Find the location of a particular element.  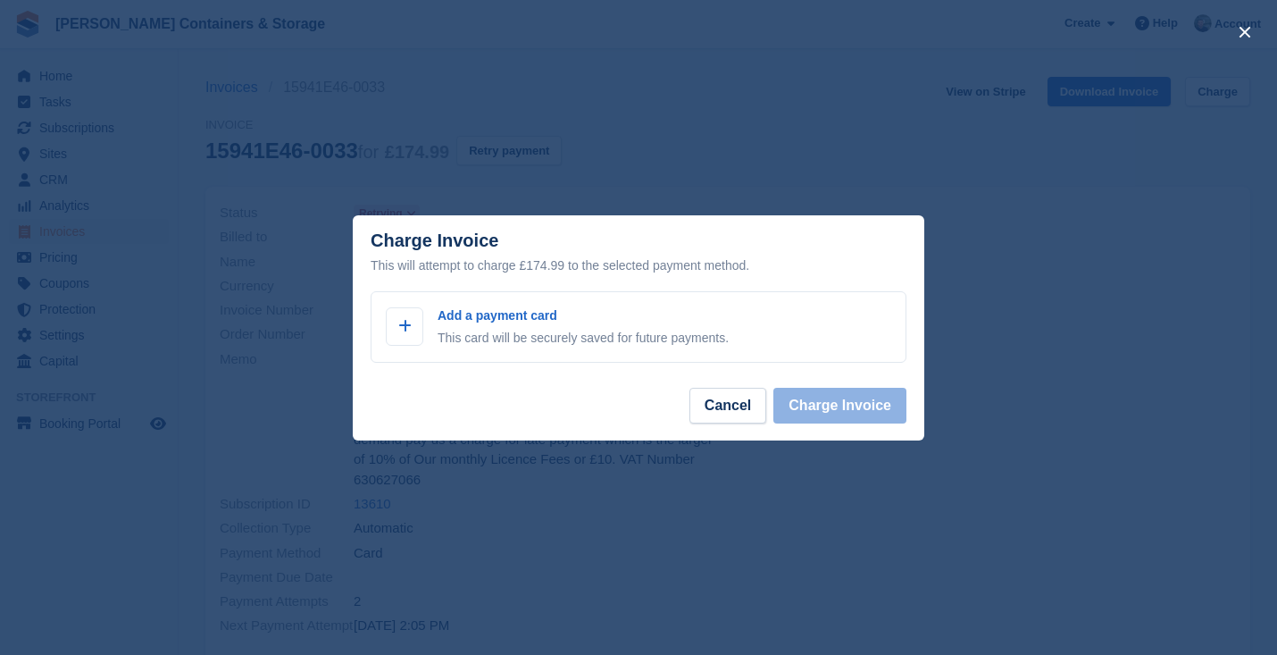

a: Add a payment card This card will be securely saved for future payments. is located at coordinates (639, 327).